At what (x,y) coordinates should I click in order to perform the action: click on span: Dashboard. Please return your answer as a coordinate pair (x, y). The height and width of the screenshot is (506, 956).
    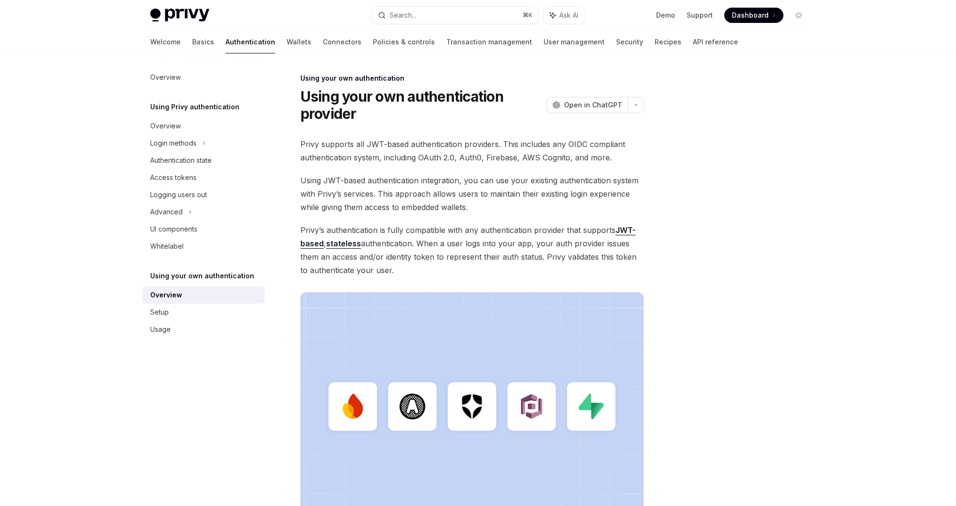
    Looking at the image, I should click on (750, 15).